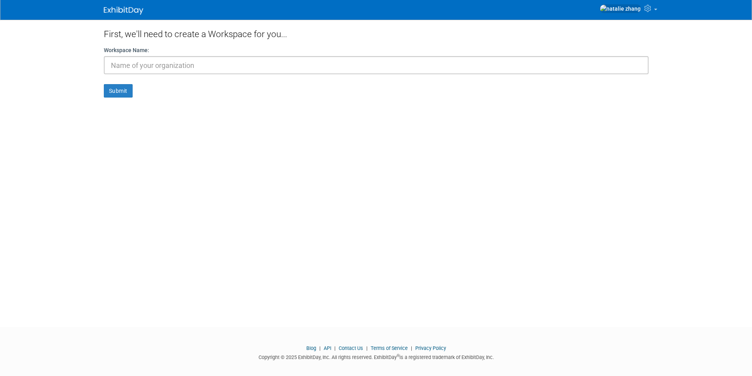  Describe the element at coordinates (327, 348) in the screenshot. I see `a: API` at that location.